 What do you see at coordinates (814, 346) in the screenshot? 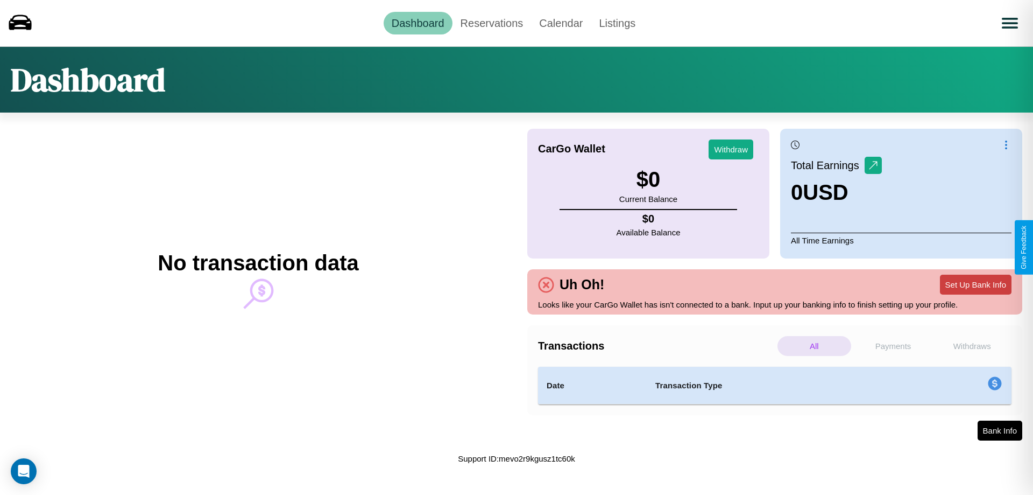
I see `p: All` at bounding box center [814, 346].